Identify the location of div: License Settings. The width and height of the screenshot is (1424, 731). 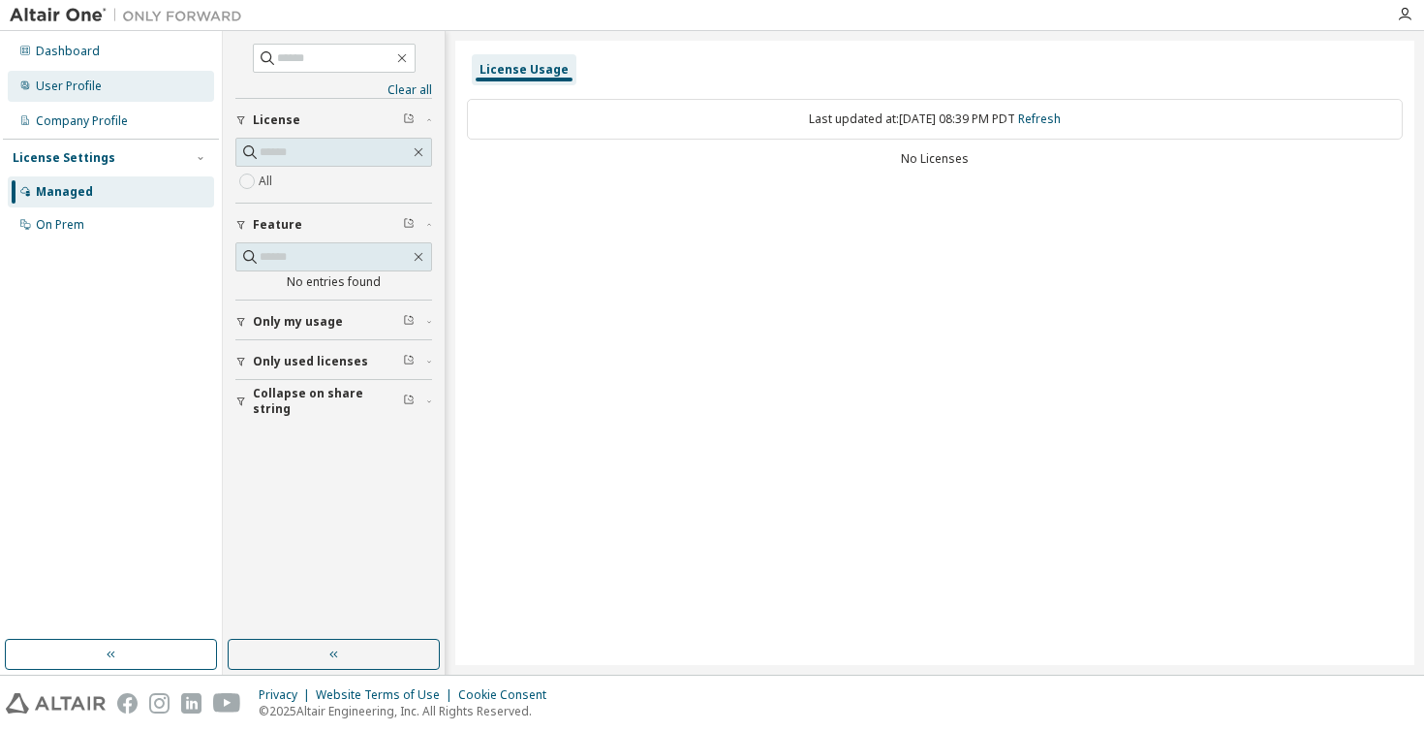
(64, 158).